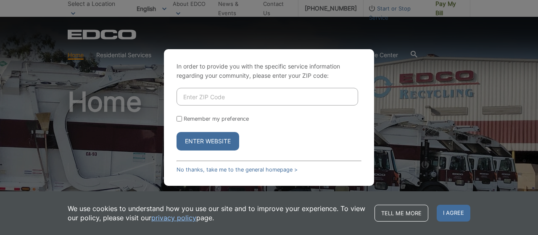  What do you see at coordinates (237, 169) in the screenshot?
I see `a: No thanks, take me to the general homepage >` at bounding box center [237, 169].